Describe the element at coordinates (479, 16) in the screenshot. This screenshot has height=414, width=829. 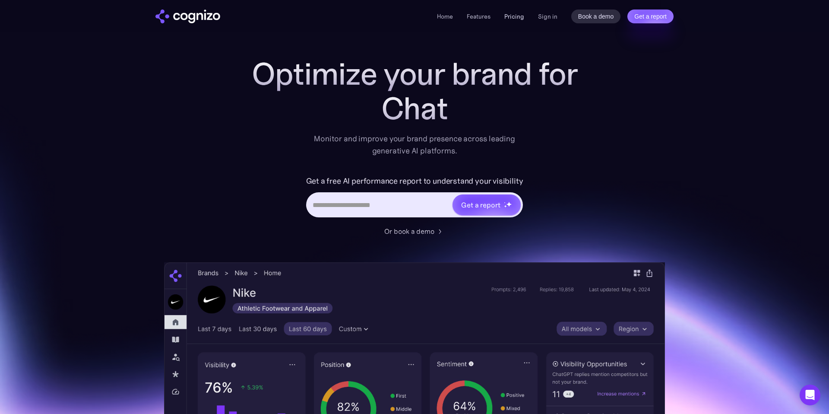
I see `a: Features` at that location.